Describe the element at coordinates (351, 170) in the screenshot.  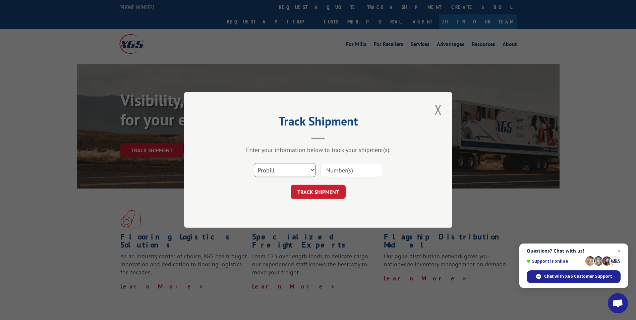
I see `input: Number(s)` at that location.